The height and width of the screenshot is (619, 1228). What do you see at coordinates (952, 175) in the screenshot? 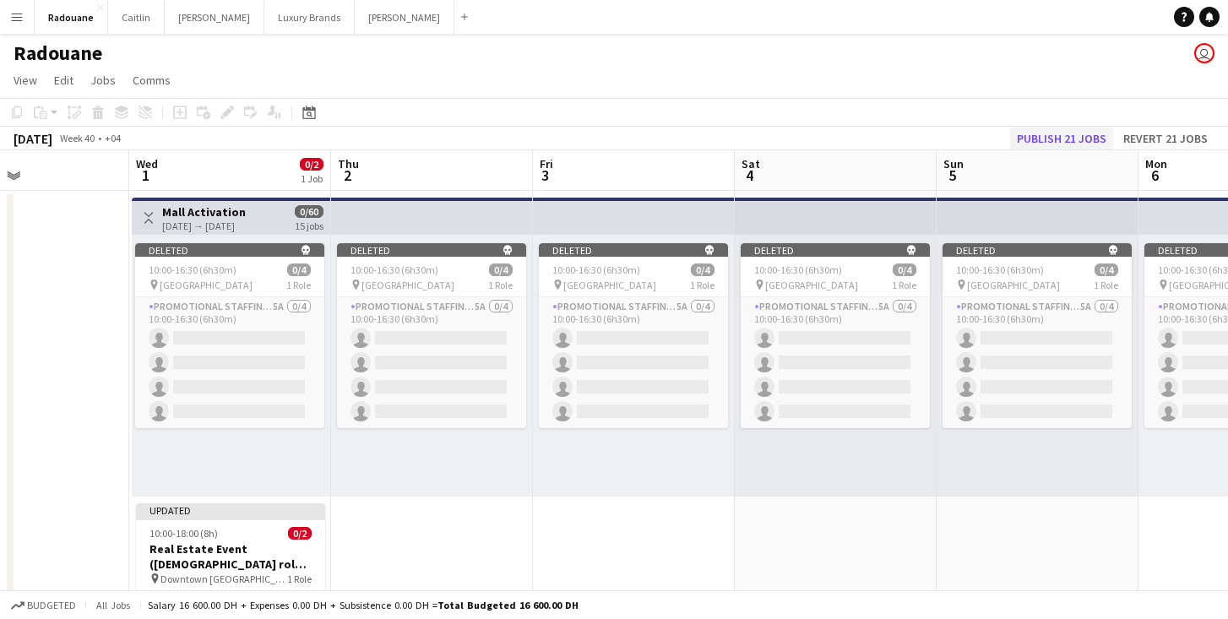
I see `span: 5` at bounding box center [952, 175].